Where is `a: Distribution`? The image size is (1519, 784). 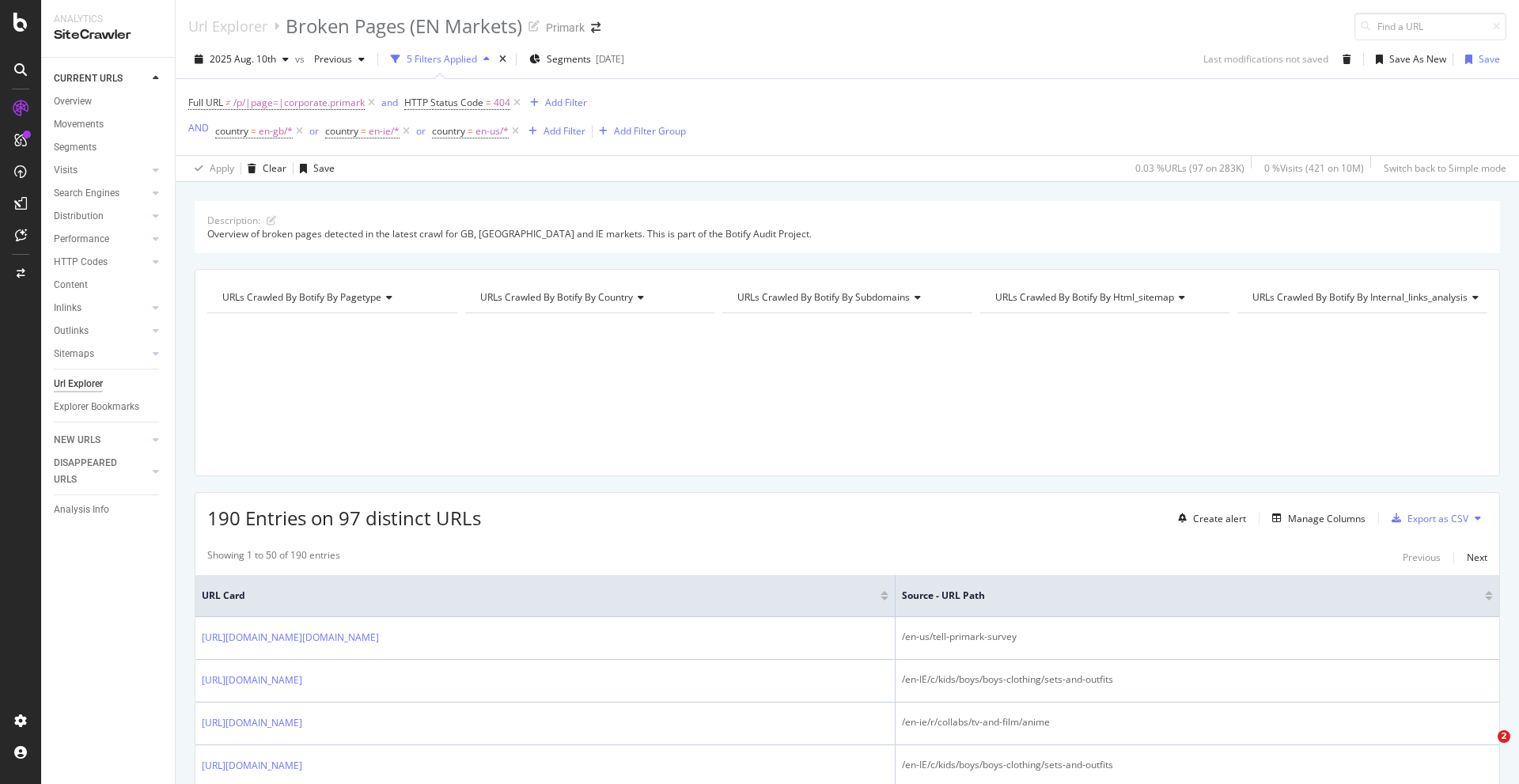
a: Distribution is located at coordinates (100, 216).